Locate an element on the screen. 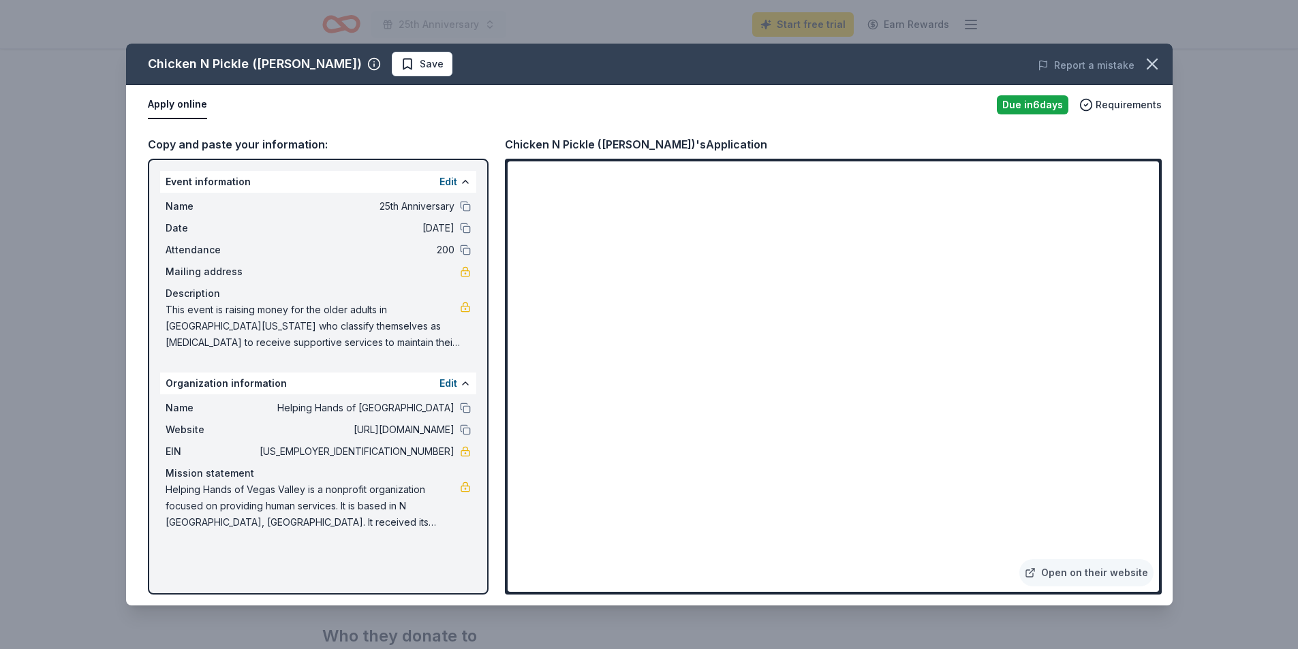 The width and height of the screenshot is (1298, 649). span: Date is located at coordinates (211, 228).